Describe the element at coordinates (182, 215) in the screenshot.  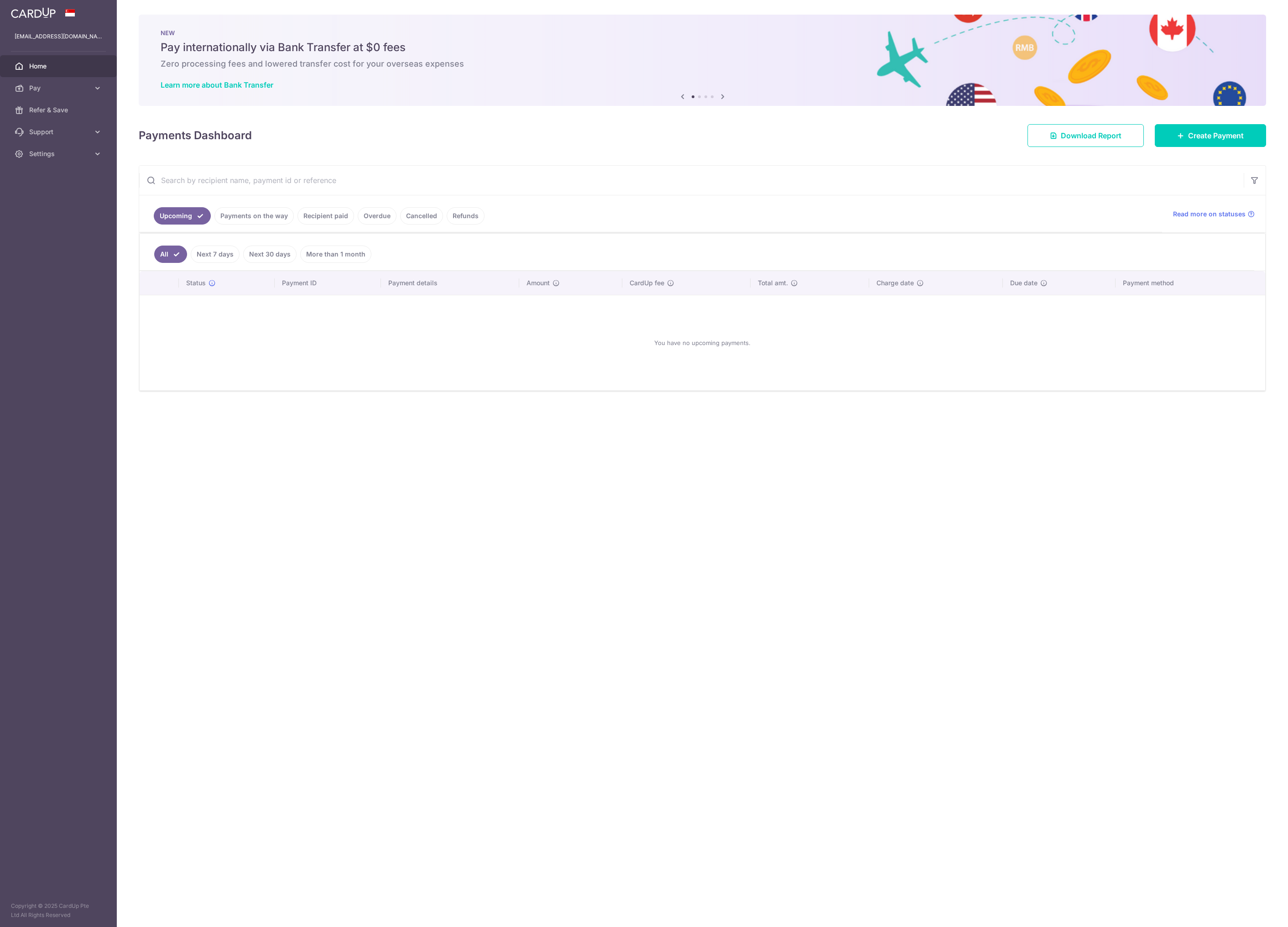
I see `a: Upcoming` at that location.